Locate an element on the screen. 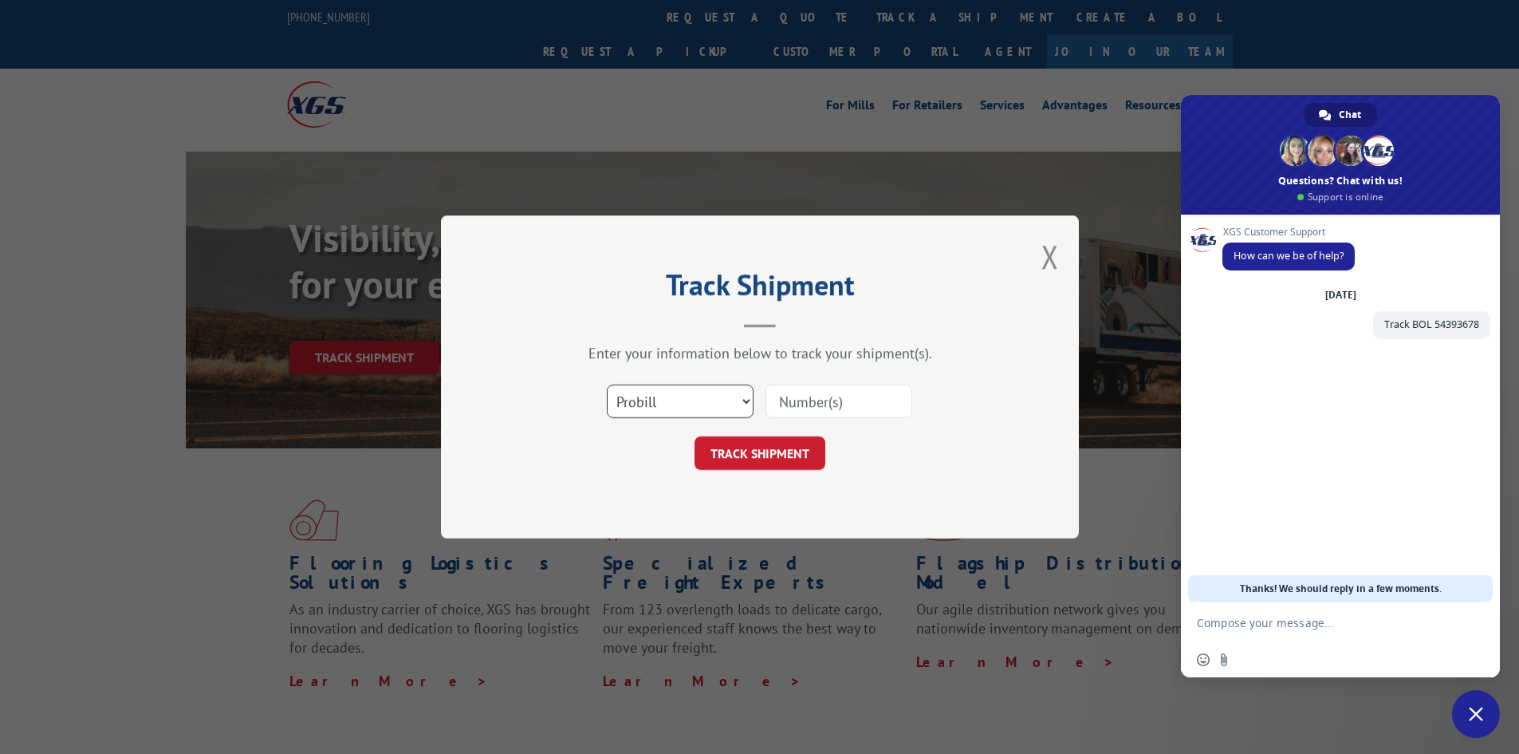 Image resolution: width=1519 pixels, height=754 pixels. span: Chat is located at coordinates (1350, 115).